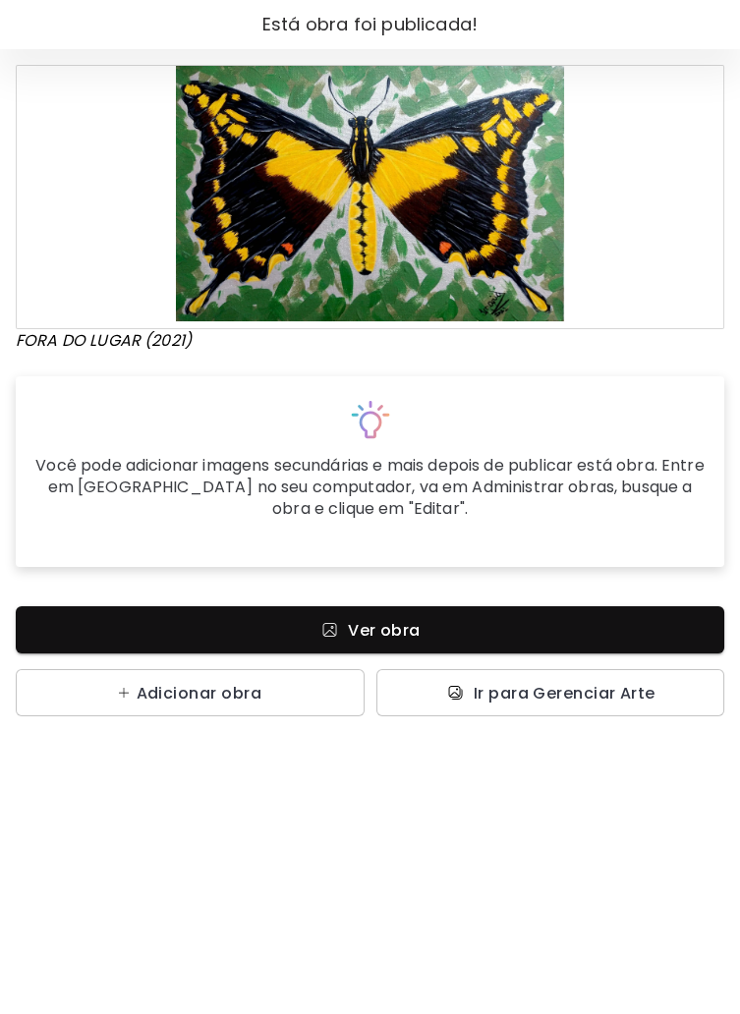 The width and height of the screenshot is (740, 1014). What do you see at coordinates (369, 630) in the screenshot?
I see `a: Ver obra` at bounding box center [369, 630].